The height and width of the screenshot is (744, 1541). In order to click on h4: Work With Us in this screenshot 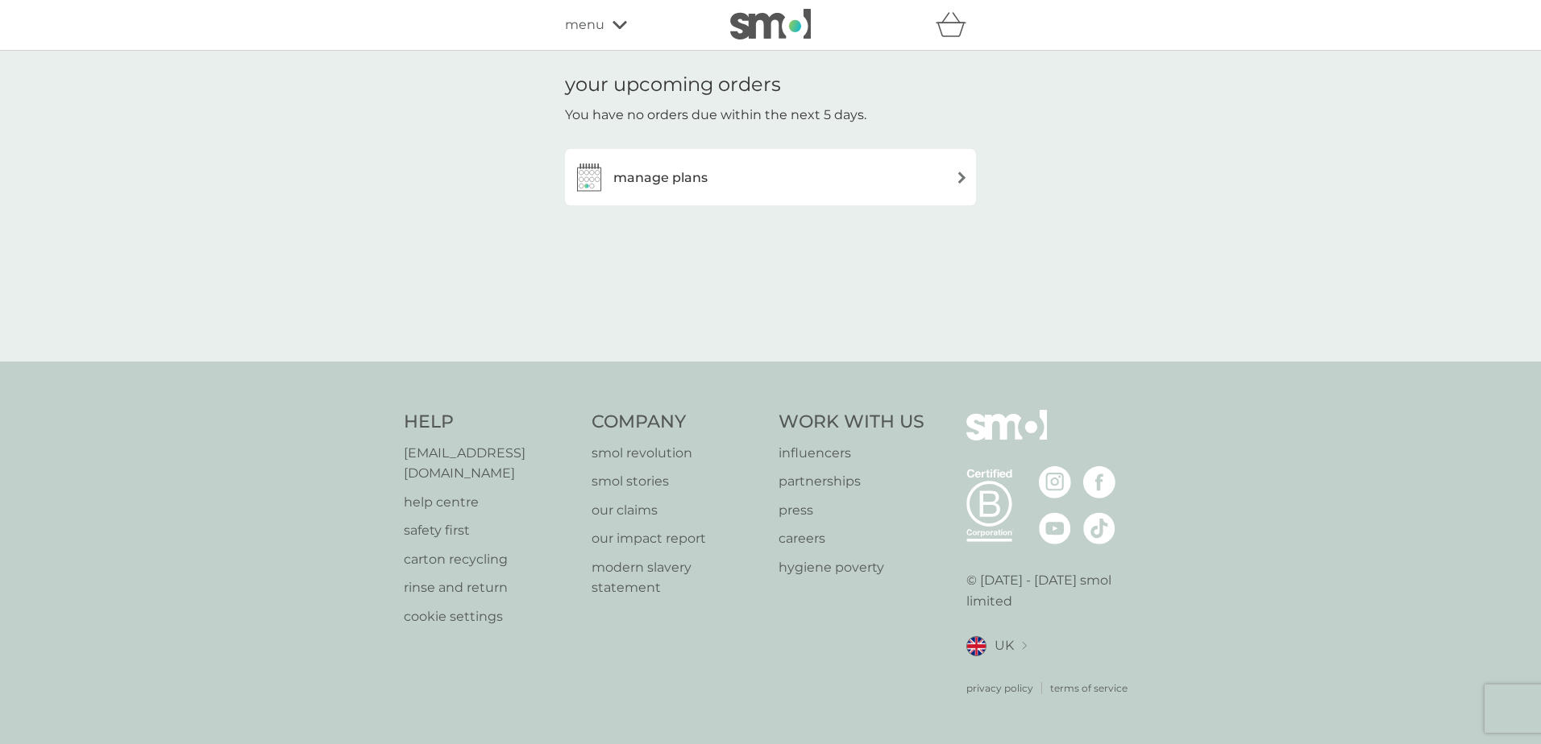, I will do `click(851, 422)`.